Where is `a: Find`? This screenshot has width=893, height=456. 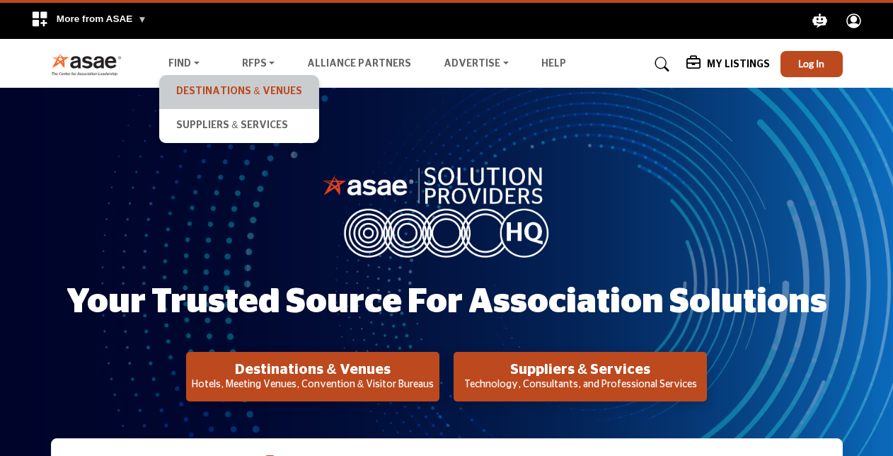
a: Find is located at coordinates (184, 64).